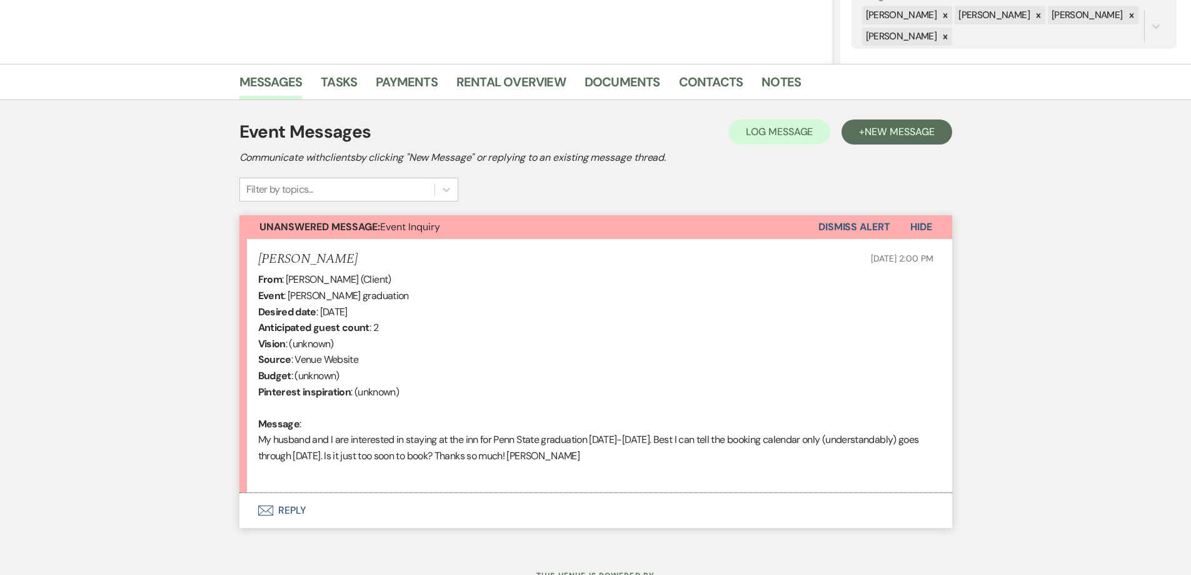  What do you see at coordinates (272, 343) in the screenshot?
I see `b: Vision` at bounding box center [272, 343].